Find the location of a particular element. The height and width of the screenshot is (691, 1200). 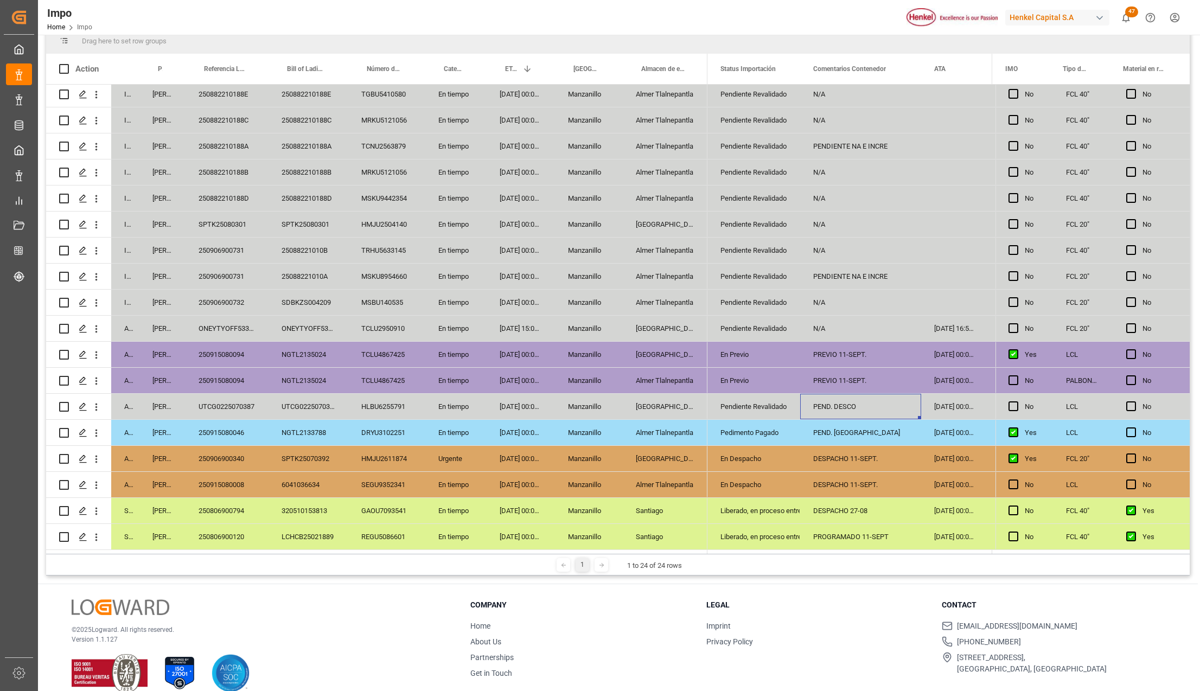

div: MRKU5121056 is located at coordinates (387, 172).